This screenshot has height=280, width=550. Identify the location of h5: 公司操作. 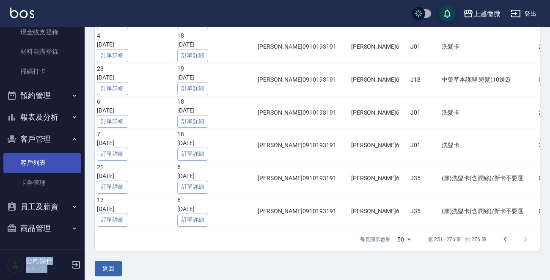
(47, 261).